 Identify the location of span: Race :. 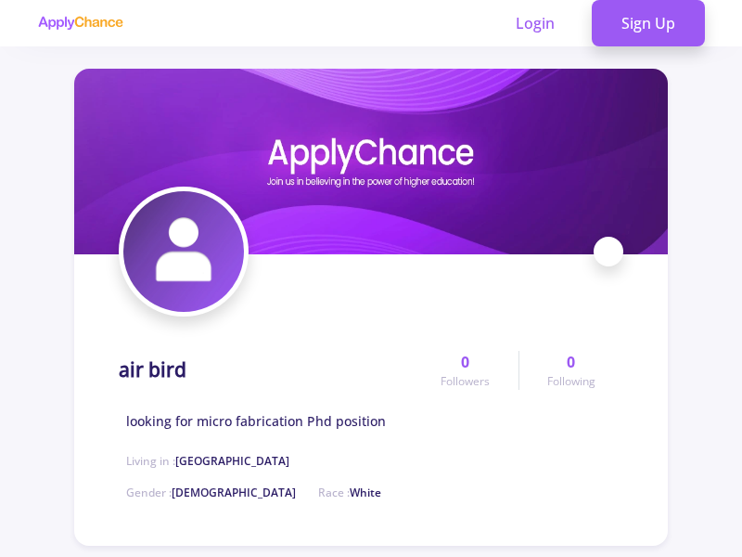
(350, 492).